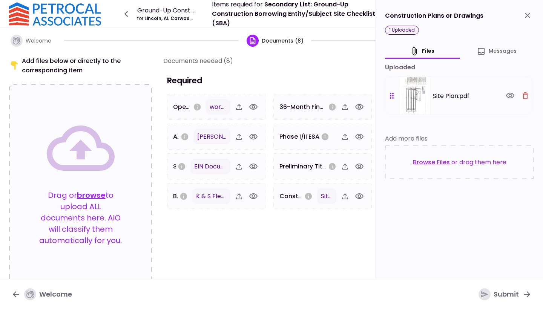  Describe the element at coordinates (166, 10) in the screenshot. I see `div: Ground-Up Construction Carwash (SBA)` at that location.